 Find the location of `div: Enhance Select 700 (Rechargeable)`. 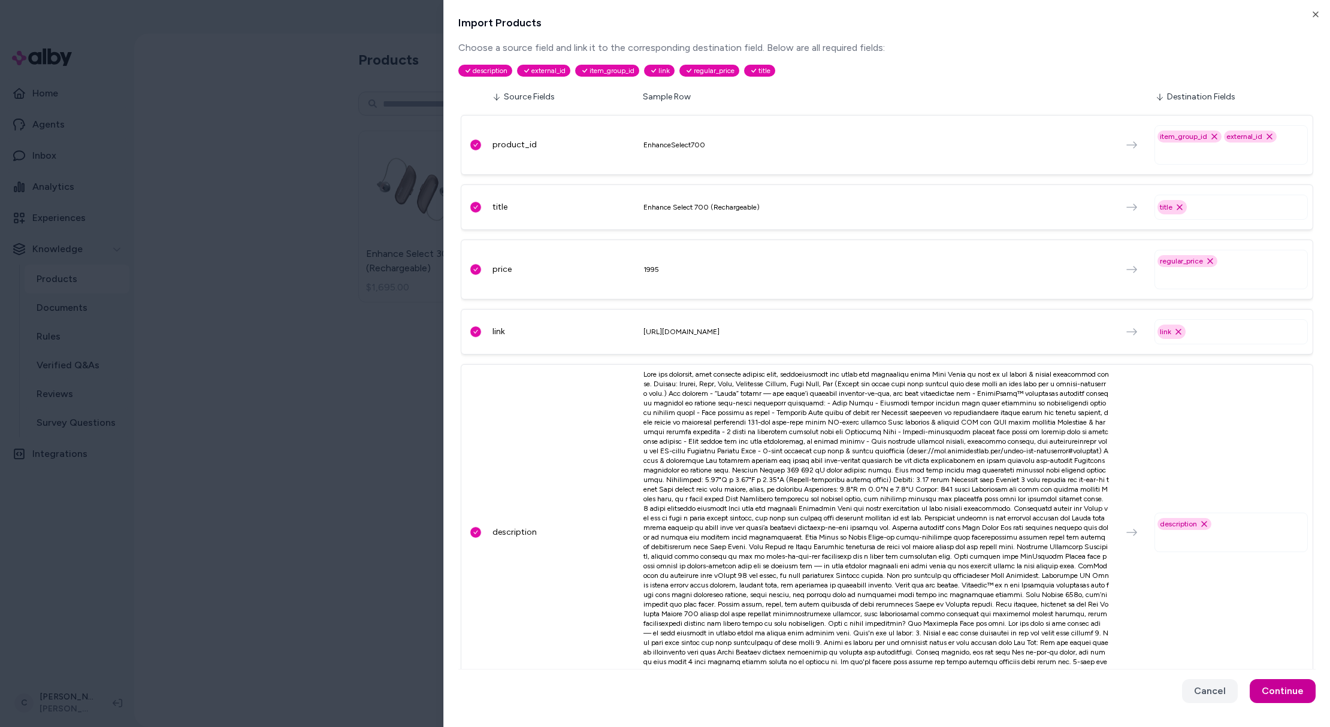

div: Enhance Select 700 (Rechargeable) is located at coordinates (876, 207).